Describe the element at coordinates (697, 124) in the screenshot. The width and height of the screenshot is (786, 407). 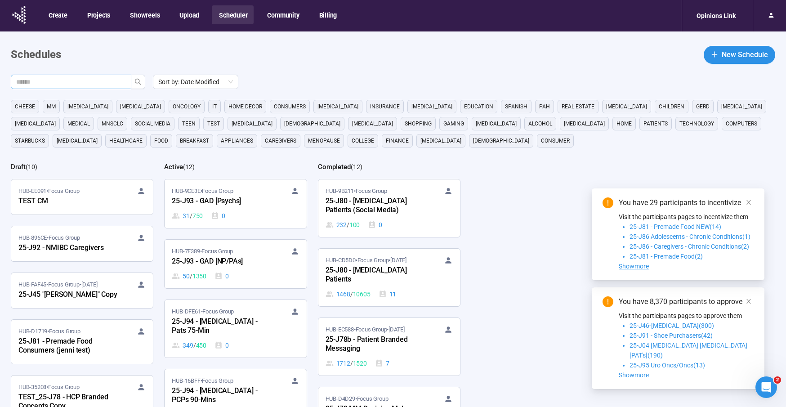
I see `span: technology` at that location.